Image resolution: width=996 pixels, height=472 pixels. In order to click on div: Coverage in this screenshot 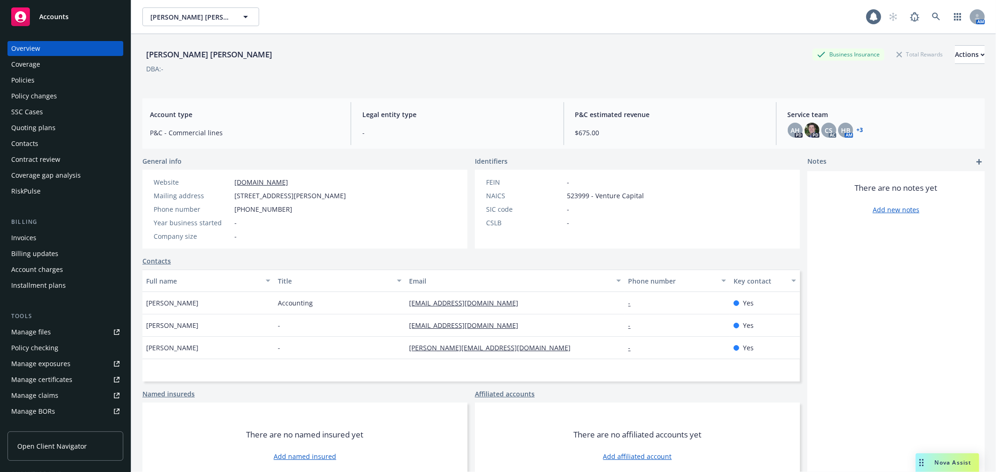, I will do `click(26, 64)`.